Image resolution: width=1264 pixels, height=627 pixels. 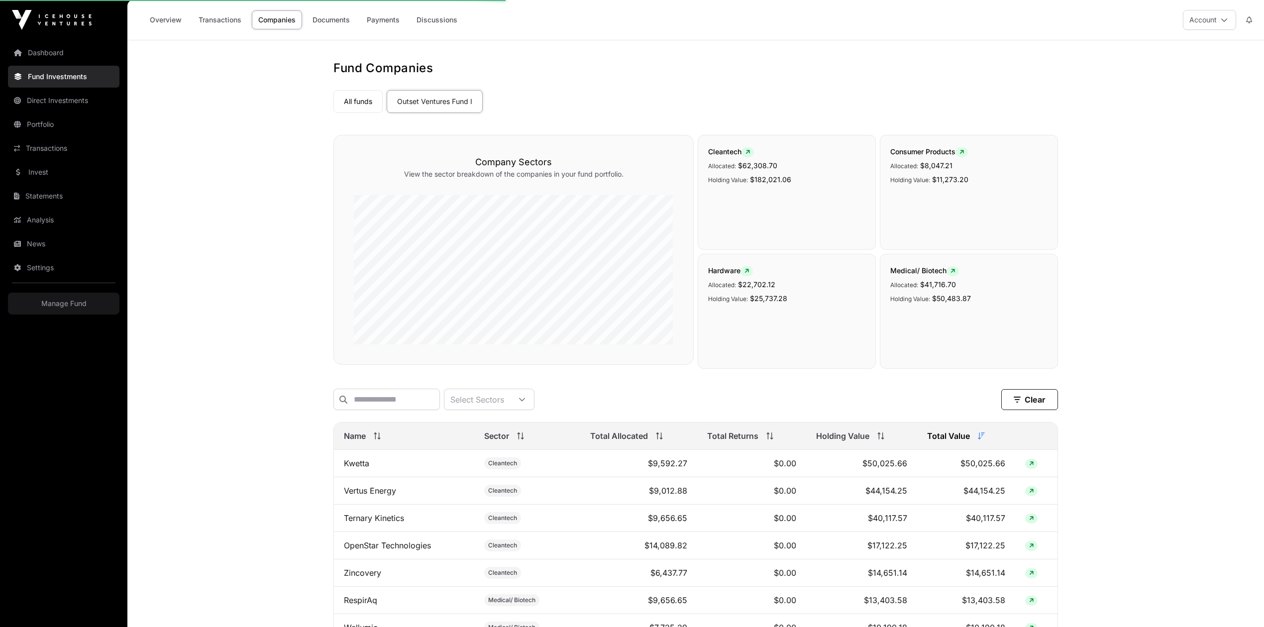 What do you see at coordinates (513, 174) in the screenshot?
I see `p: View the sector breakdown of the companies in your fund portfolio.` at bounding box center [513, 174].